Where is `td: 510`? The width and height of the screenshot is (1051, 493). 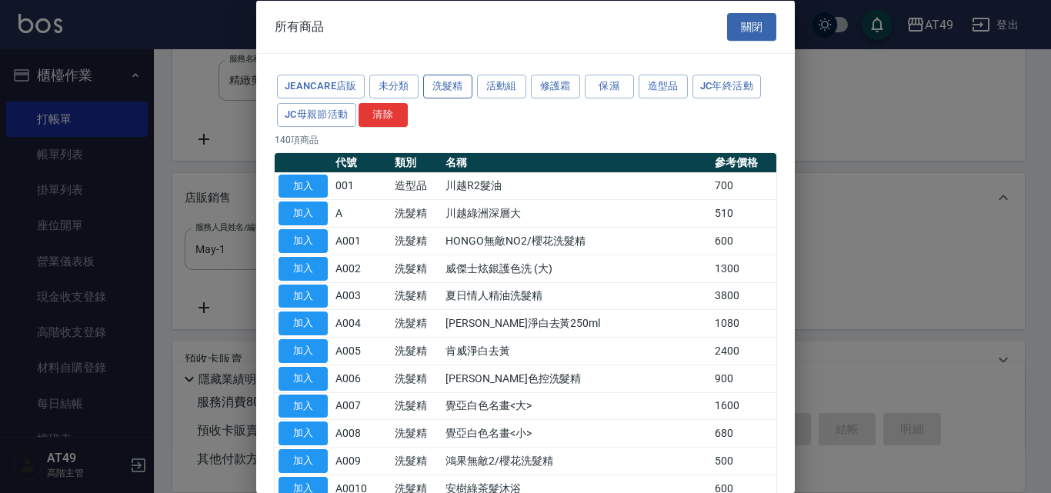
td: 510 is located at coordinates (743, 213).